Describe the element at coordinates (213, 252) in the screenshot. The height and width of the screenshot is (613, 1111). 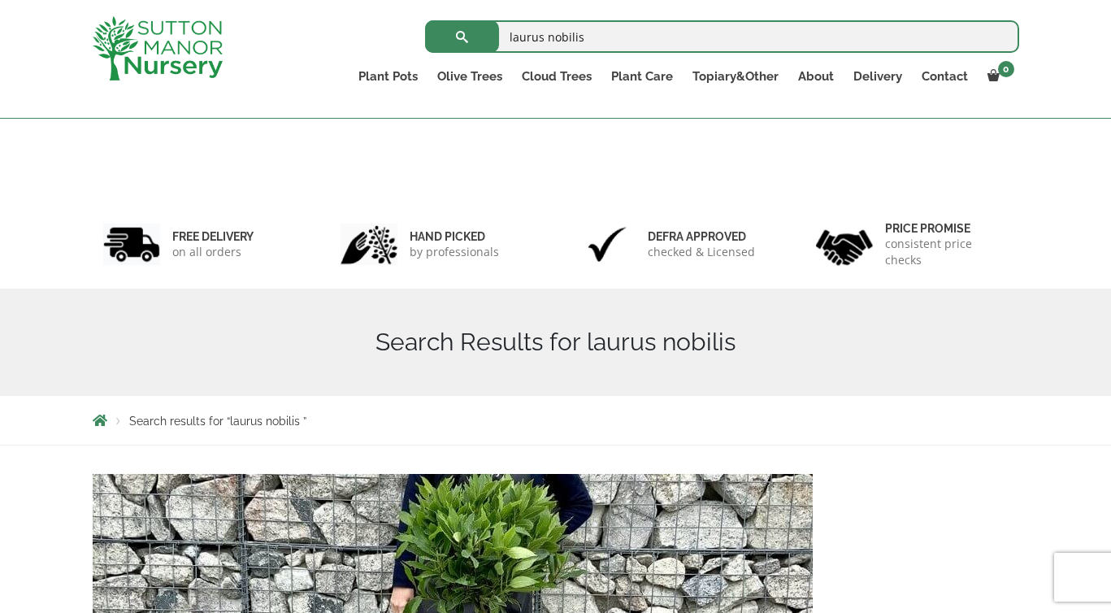
I see `p: on all orders` at that location.